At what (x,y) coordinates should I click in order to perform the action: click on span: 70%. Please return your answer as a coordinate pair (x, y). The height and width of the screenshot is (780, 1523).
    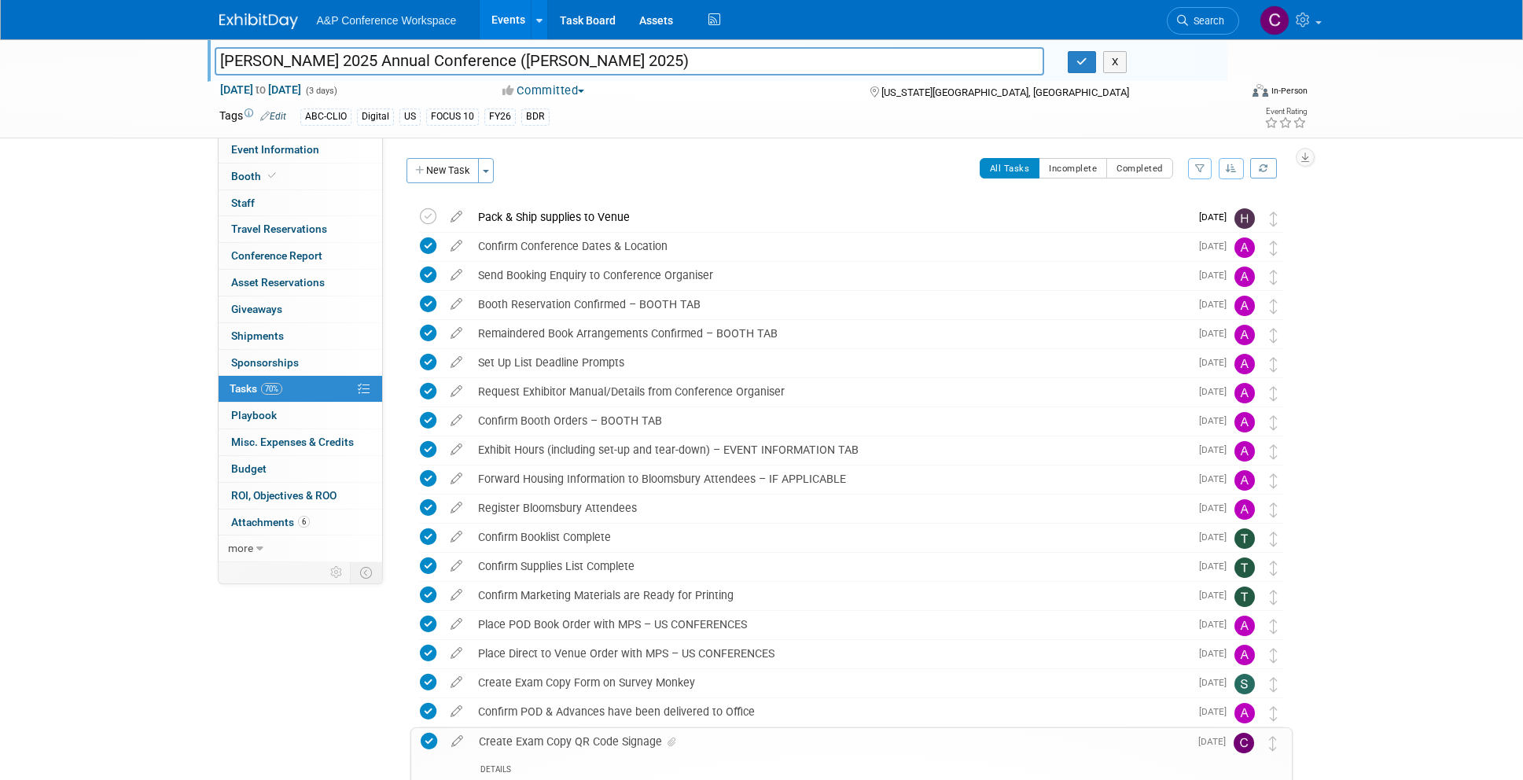
    Looking at the image, I should click on (271, 388).